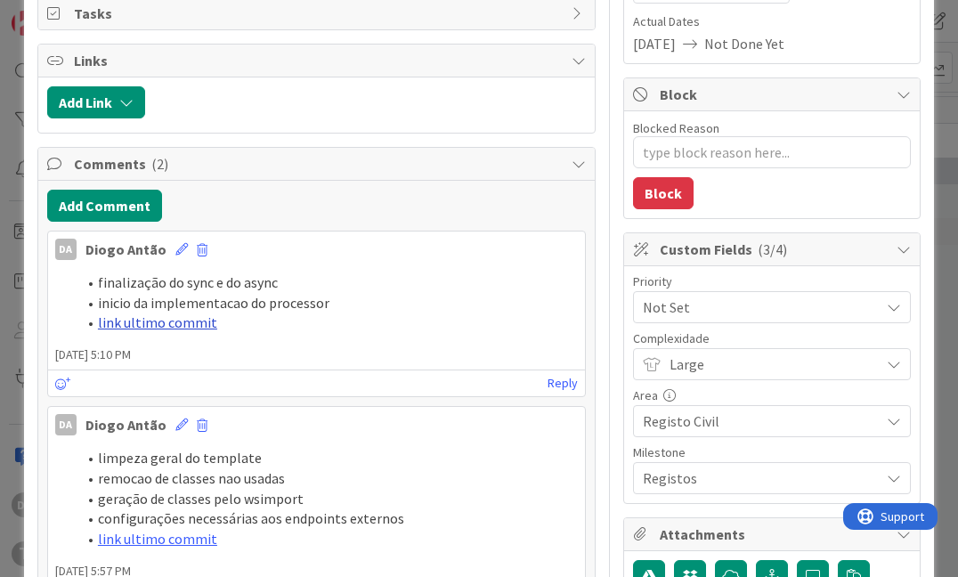  What do you see at coordinates (757, 307) in the screenshot?
I see `span: Not Set` at bounding box center [757, 307].